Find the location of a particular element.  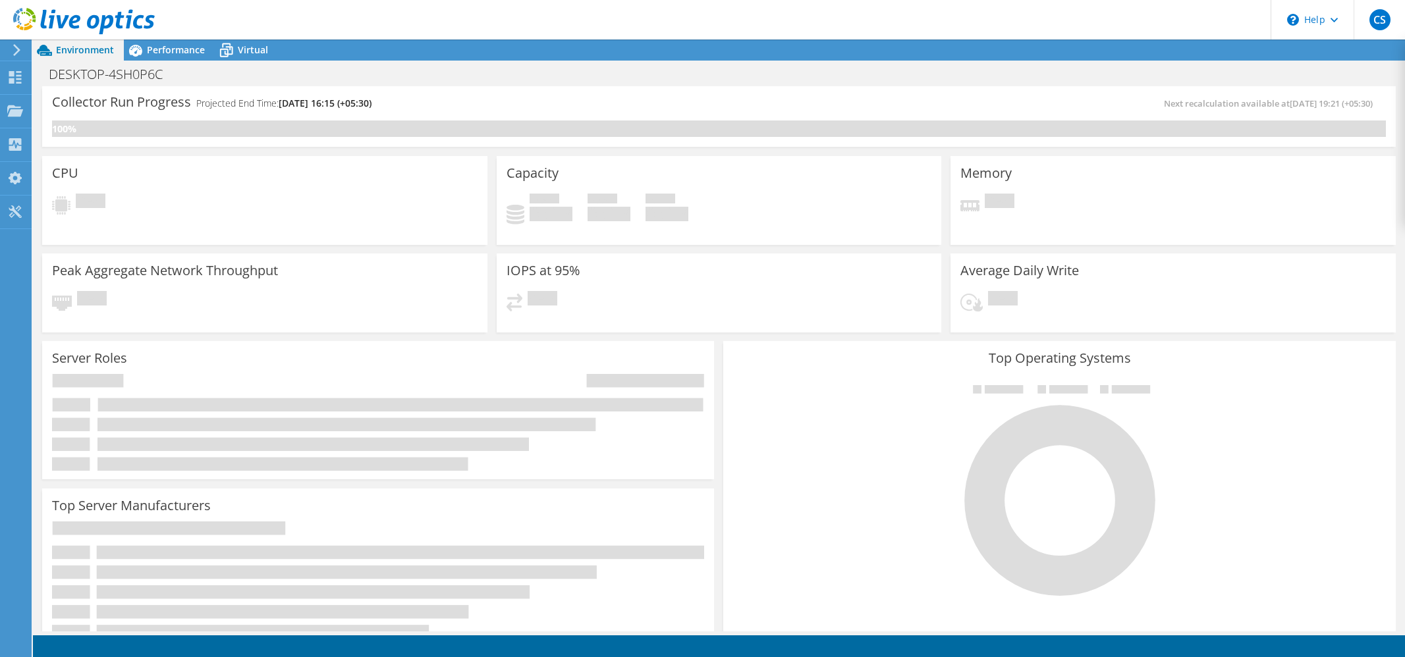

svg: \n is located at coordinates (1293, 20).